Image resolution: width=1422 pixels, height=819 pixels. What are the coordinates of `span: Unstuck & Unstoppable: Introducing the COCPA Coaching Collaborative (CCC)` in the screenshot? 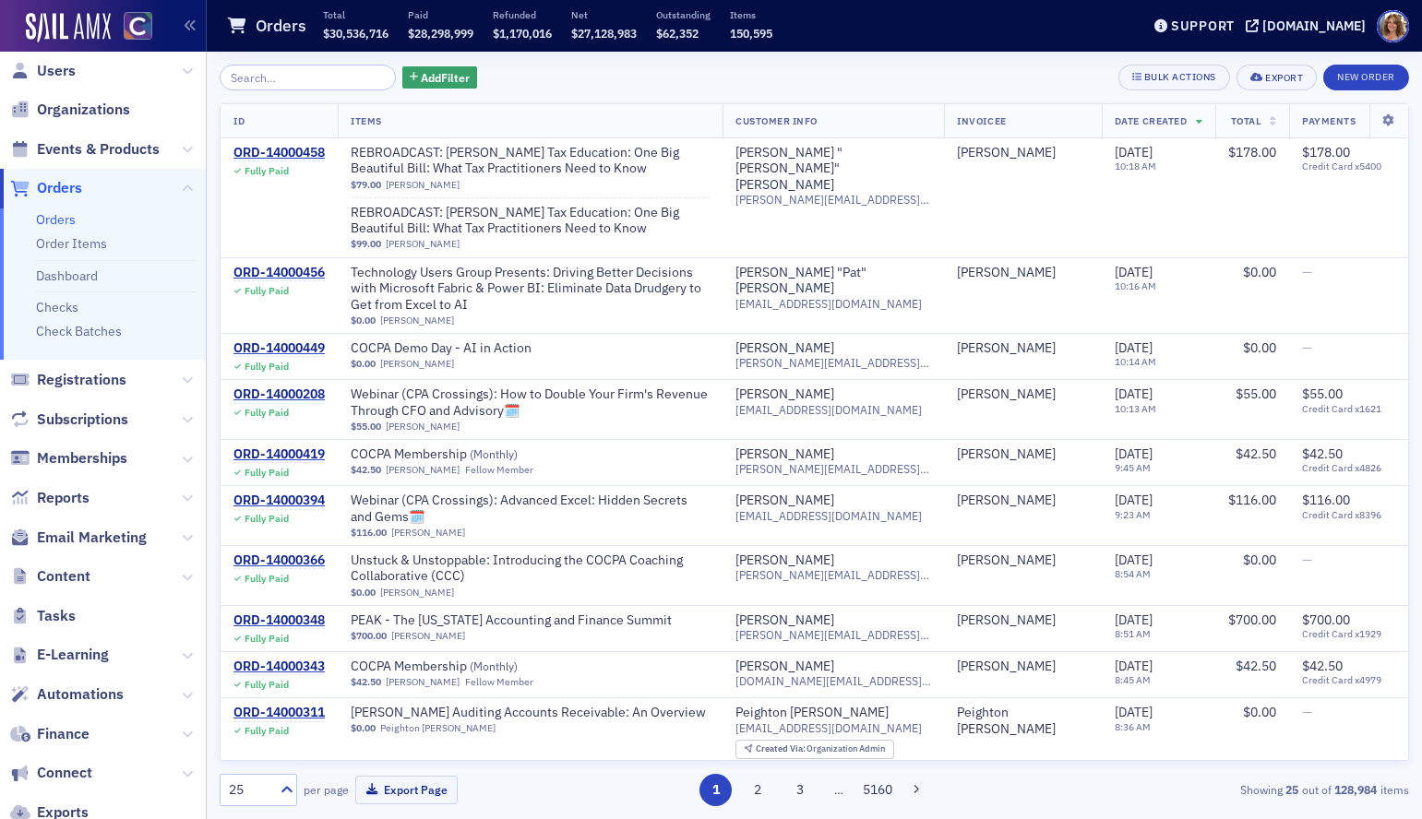 It's located at (530, 568).